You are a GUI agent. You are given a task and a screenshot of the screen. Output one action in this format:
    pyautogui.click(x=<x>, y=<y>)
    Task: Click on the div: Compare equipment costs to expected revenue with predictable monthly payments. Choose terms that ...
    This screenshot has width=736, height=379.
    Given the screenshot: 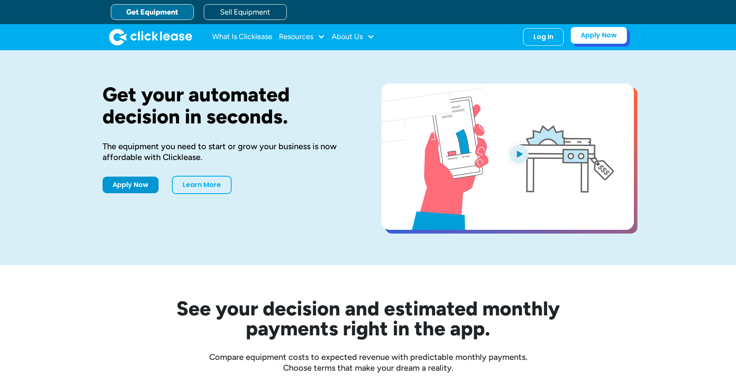 What is the action you would take?
    pyautogui.click(x=368, y=362)
    